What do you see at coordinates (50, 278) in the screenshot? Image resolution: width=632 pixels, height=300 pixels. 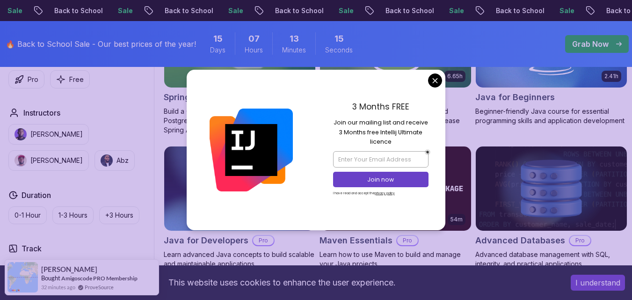 I see `span: Bought` at bounding box center [50, 278].